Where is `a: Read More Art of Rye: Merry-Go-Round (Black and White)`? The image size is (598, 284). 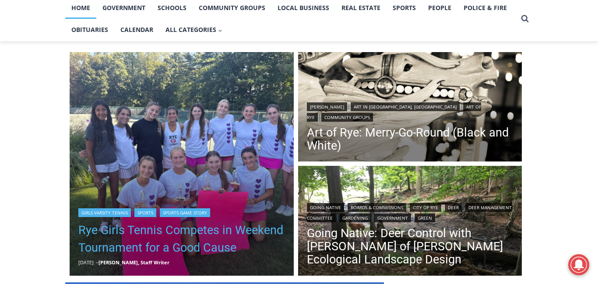 a: Read More Art of Rye: Merry-Go-Round (Black and White) is located at coordinates (410, 108).